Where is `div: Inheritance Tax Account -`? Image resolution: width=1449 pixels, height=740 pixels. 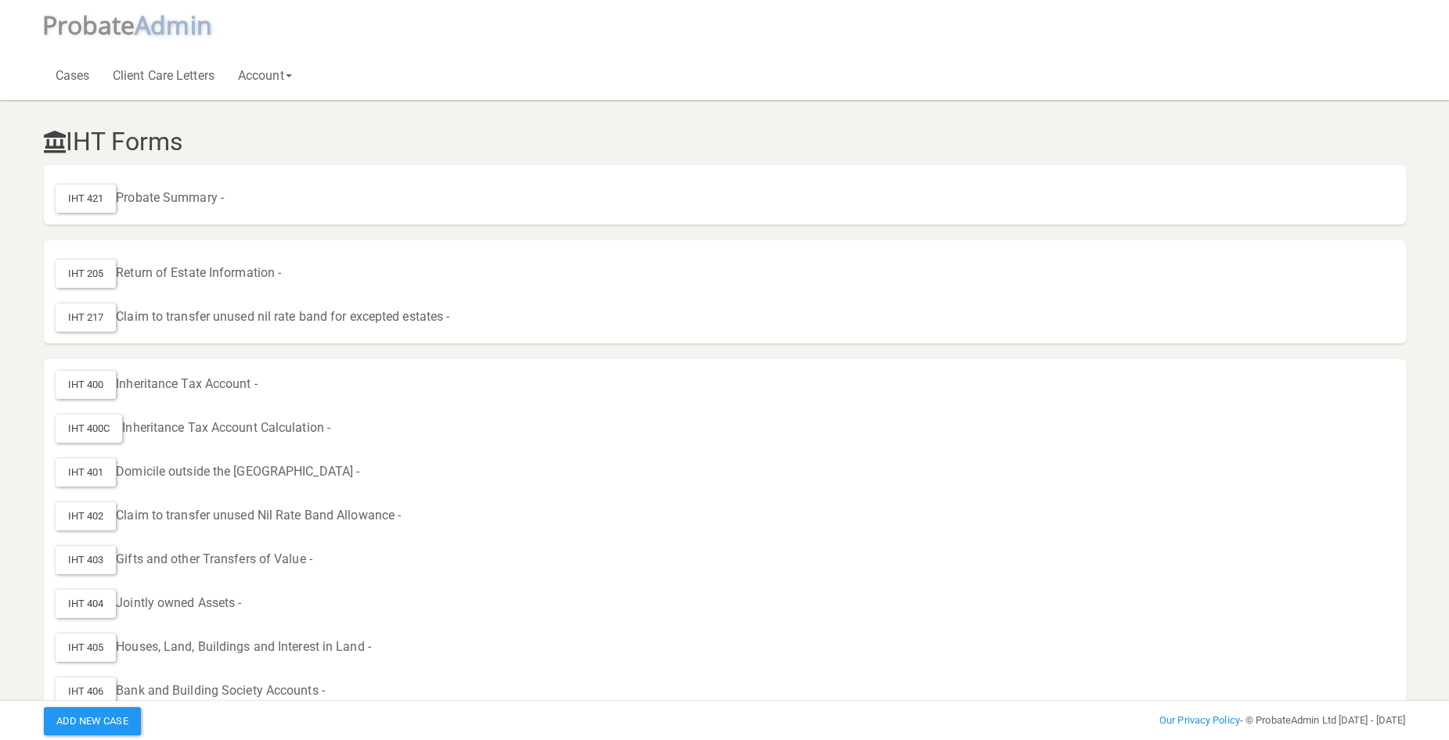
div: Inheritance Tax Account - is located at coordinates (725, 385).